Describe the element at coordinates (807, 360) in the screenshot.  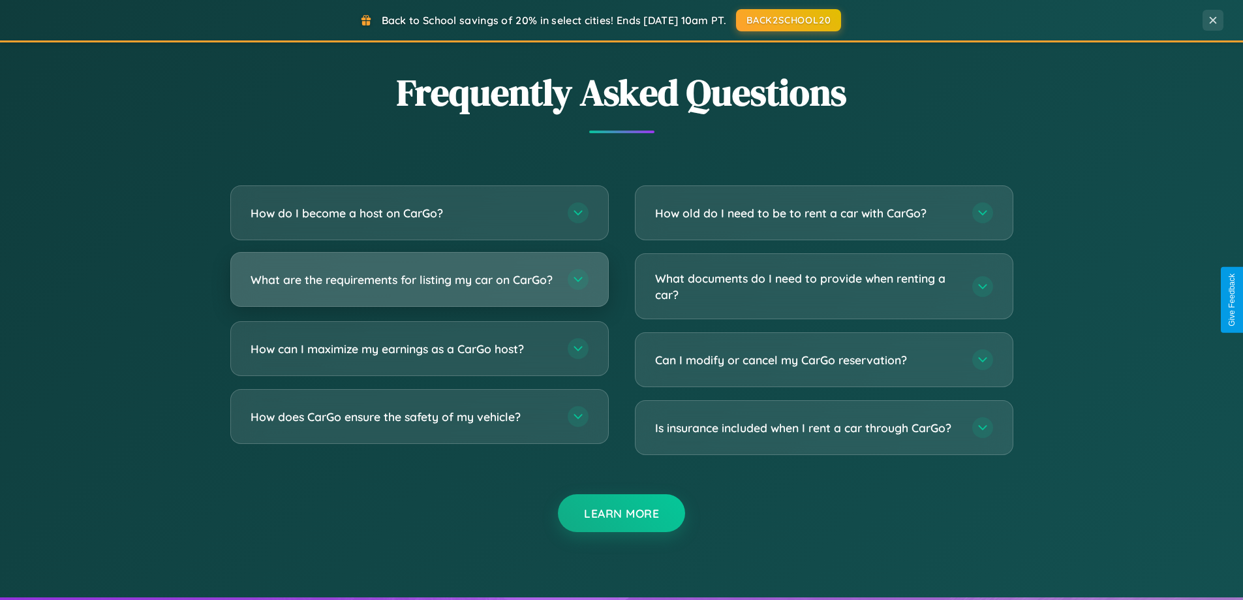
I see `h3: Can I modify or cancel my CarGo reservation?` at that location.